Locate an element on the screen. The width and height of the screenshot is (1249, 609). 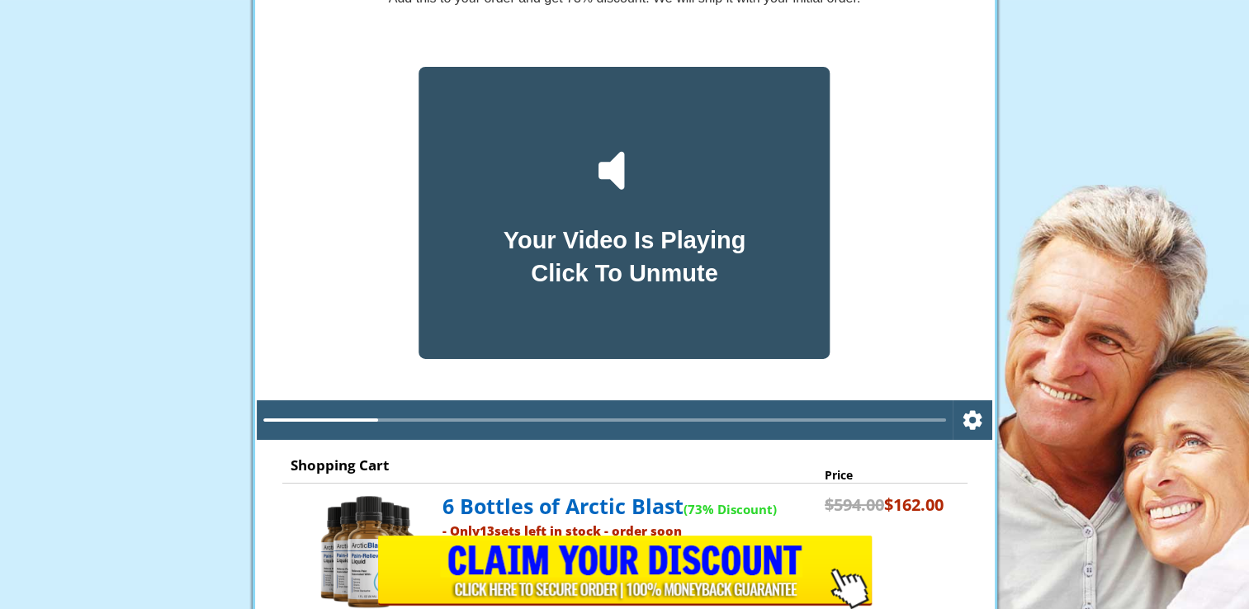
button: Settings is located at coordinates (973, 420).